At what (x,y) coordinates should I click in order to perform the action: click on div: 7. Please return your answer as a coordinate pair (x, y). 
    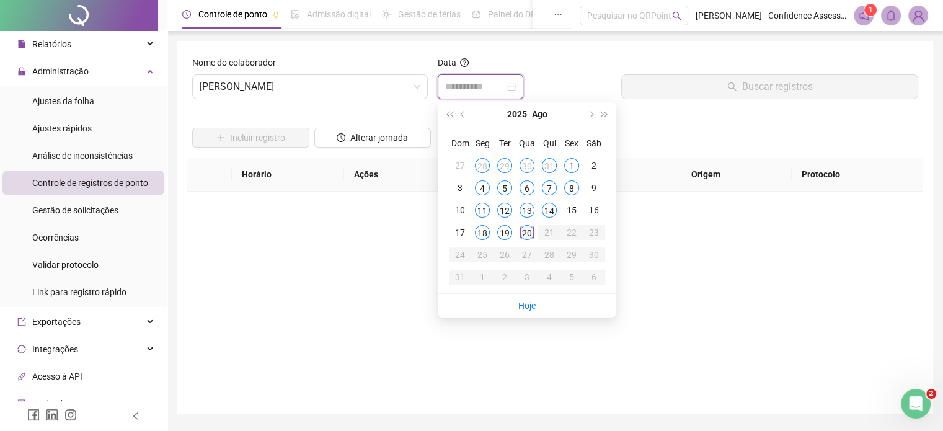
    Looking at the image, I should click on (550, 188).